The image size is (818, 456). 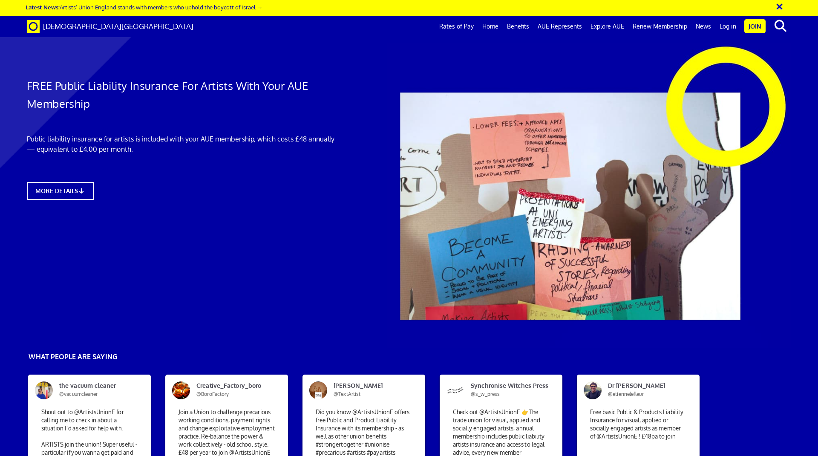 What do you see at coordinates (231, 390) in the screenshot?
I see `span: Creative_Factory_boro` at bounding box center [231, 390].